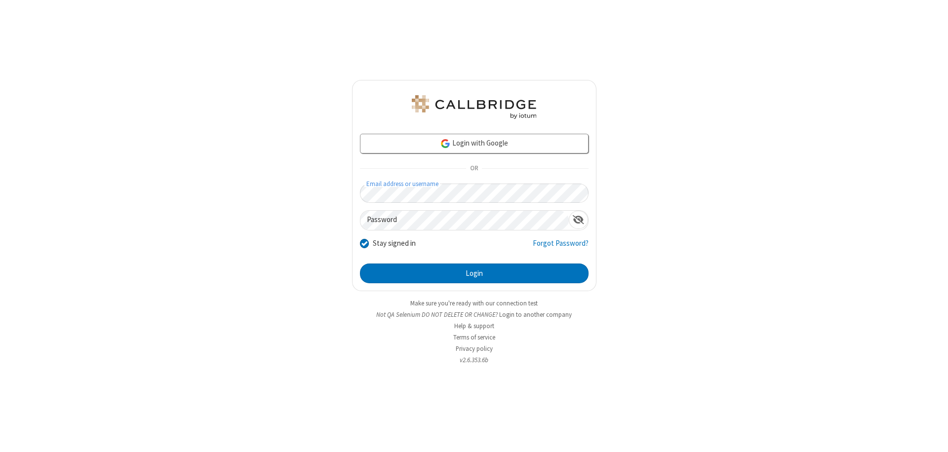  I want to click on a: Login with Google, so click(474, 144).